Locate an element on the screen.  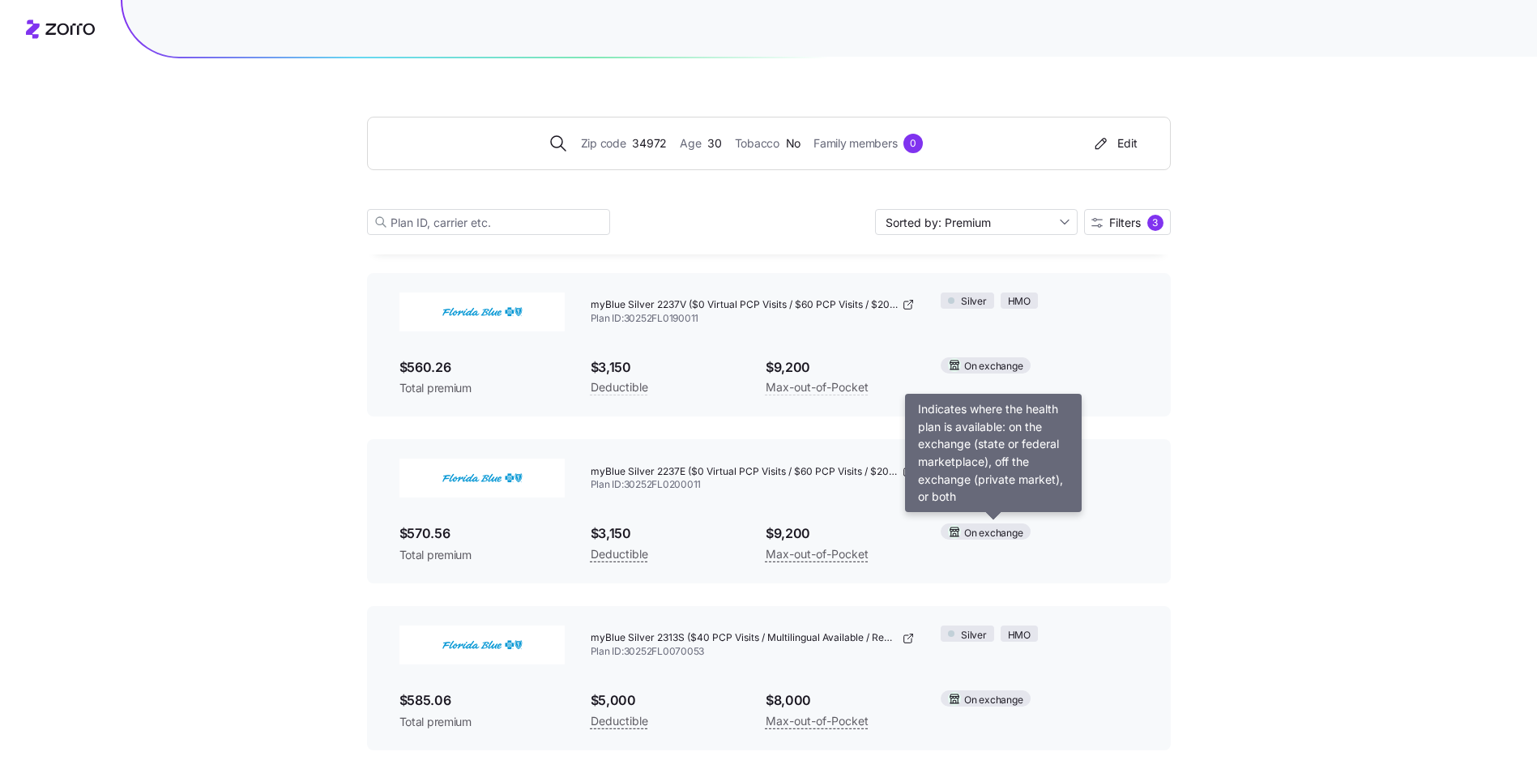
span: No is located at coordinates (793, 143).